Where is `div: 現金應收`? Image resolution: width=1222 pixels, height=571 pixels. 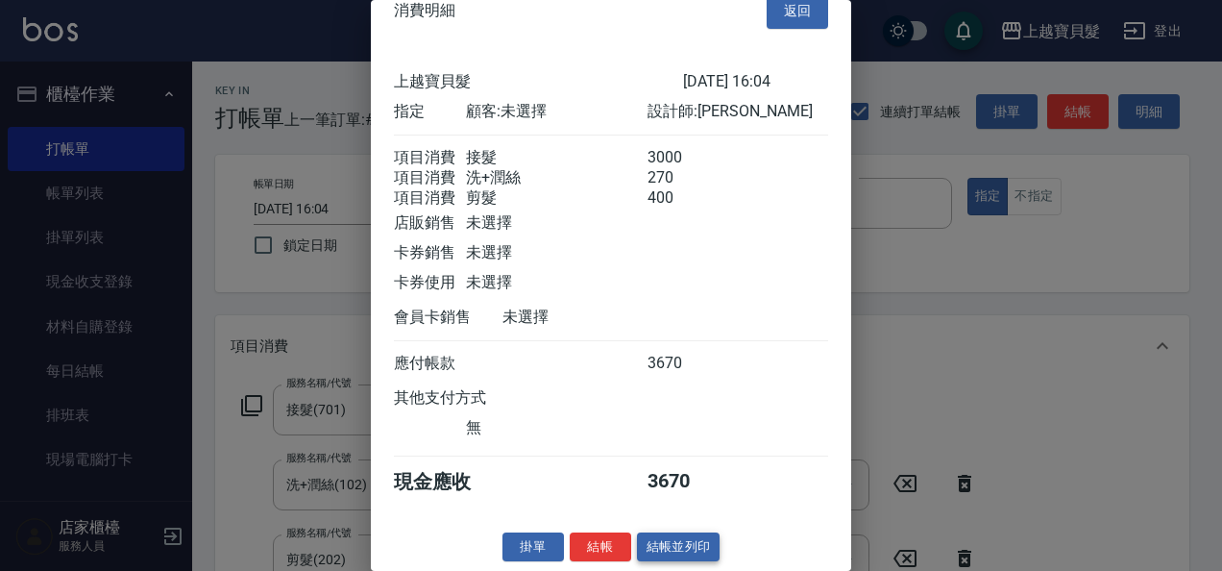 div: 現金應收 is located at coordinates (448, 481).